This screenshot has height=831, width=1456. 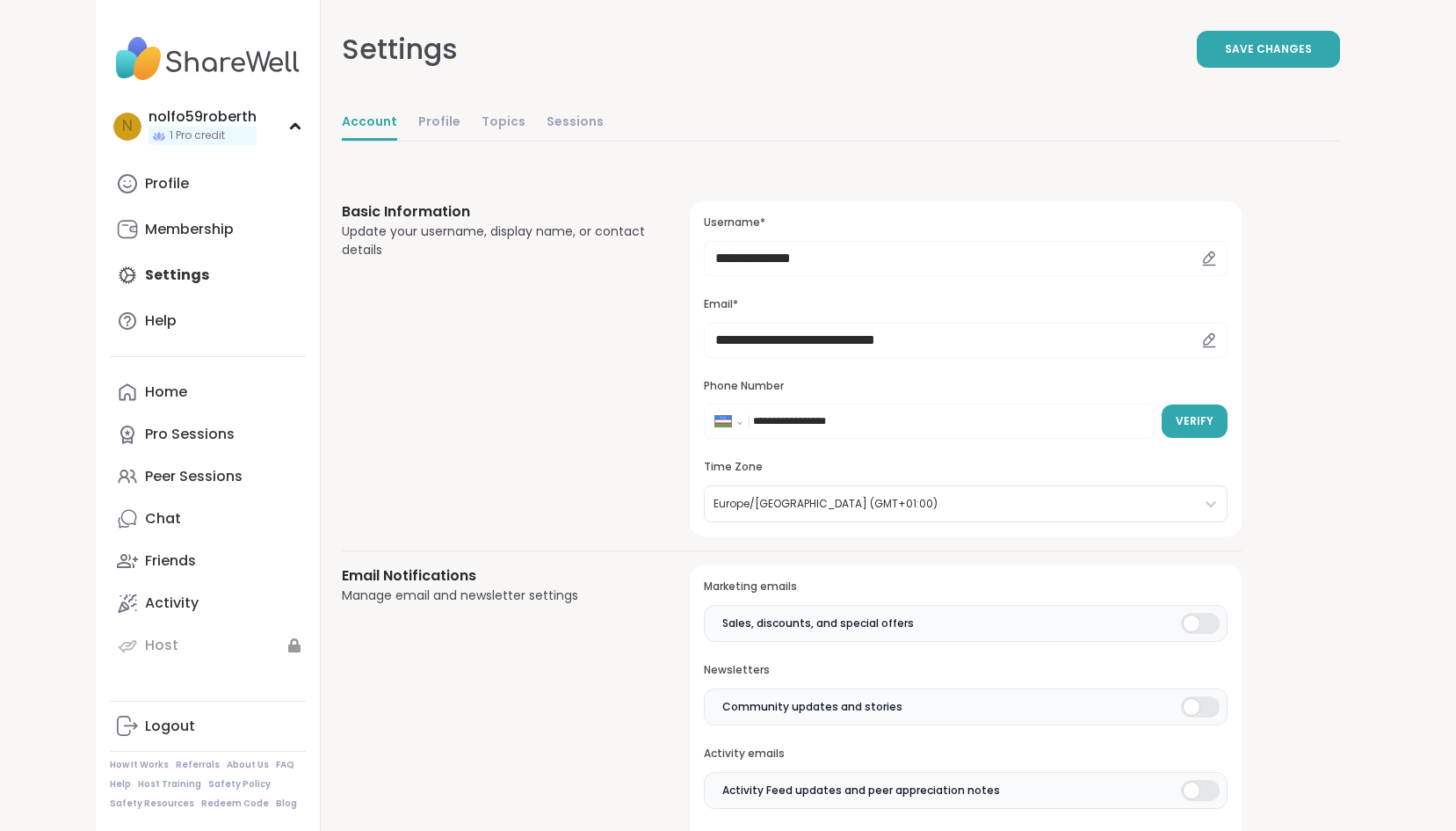 What do you see at coordinates (965, 753) in the screenshot?
I see `h3: Activity emails` at bounding box center [965, 753].